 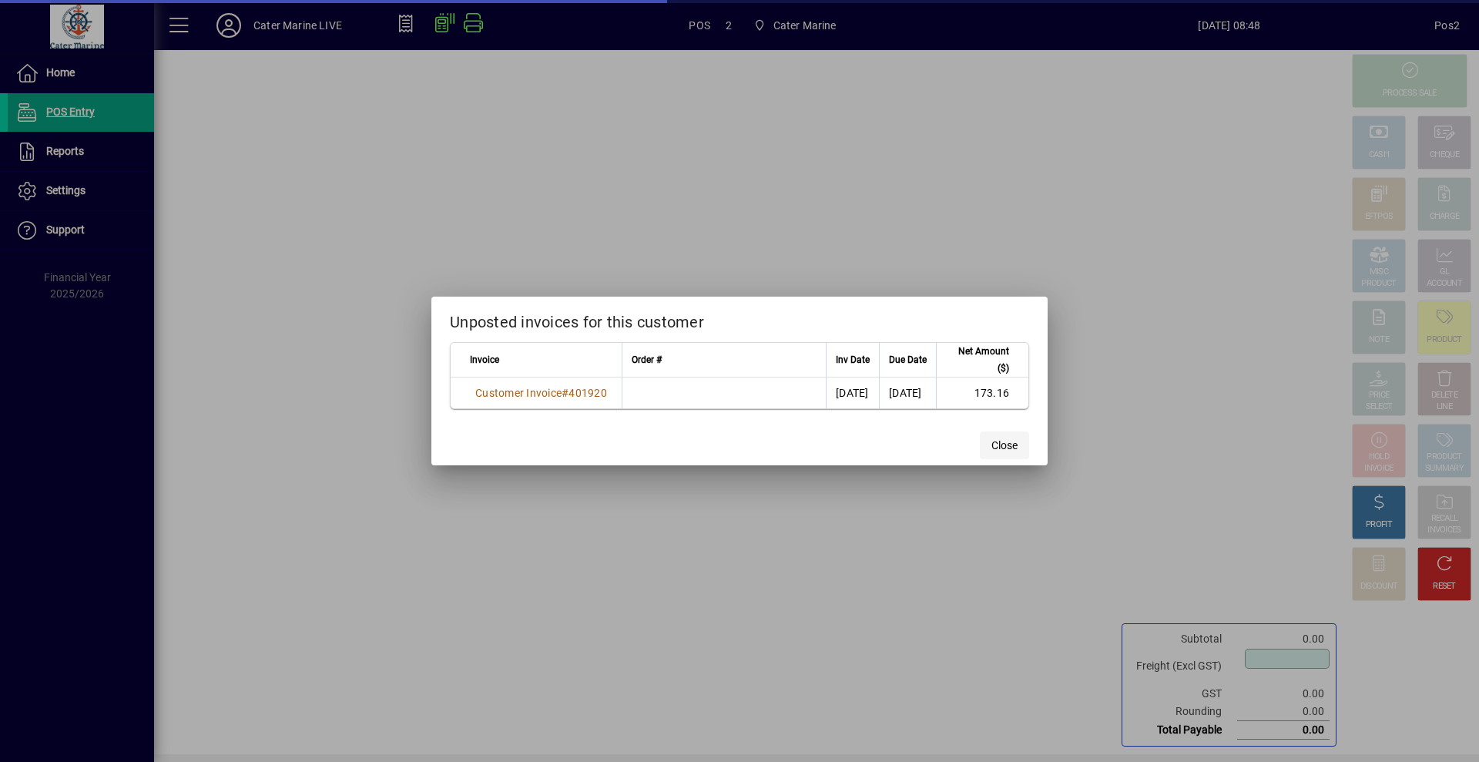 I want to click on span: Net Amount ($), so click(x=978, y=360).